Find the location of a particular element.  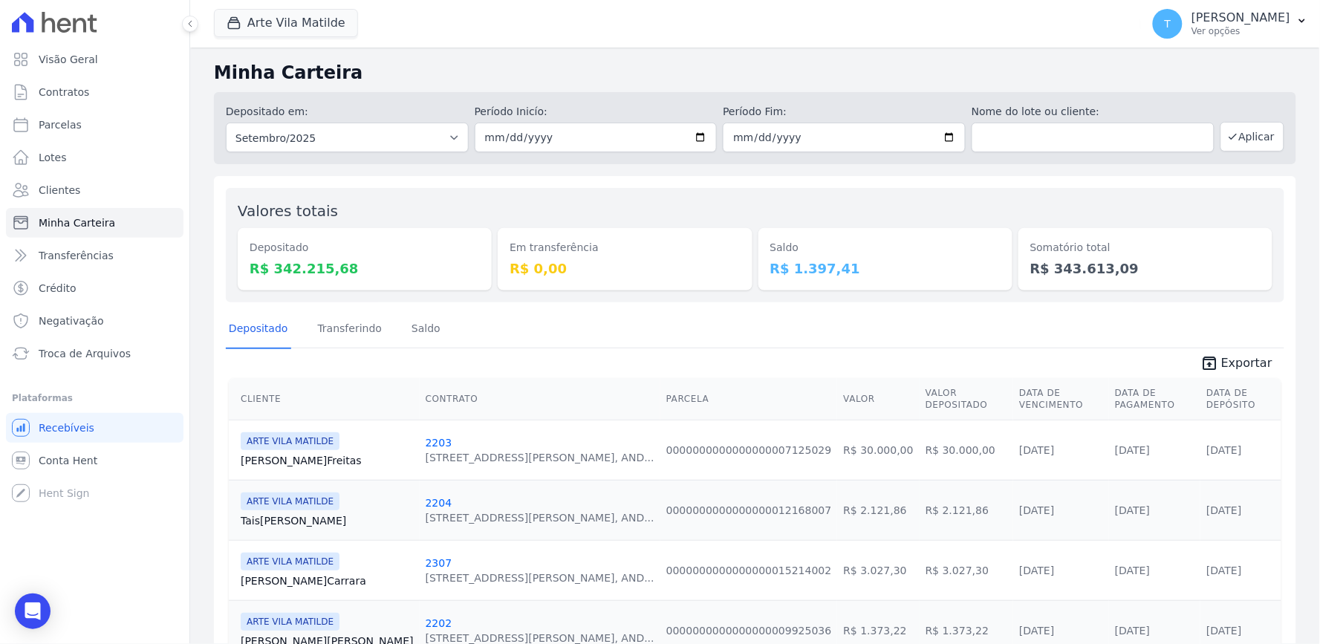

span: Contratos is located at coordinates (64, 92).